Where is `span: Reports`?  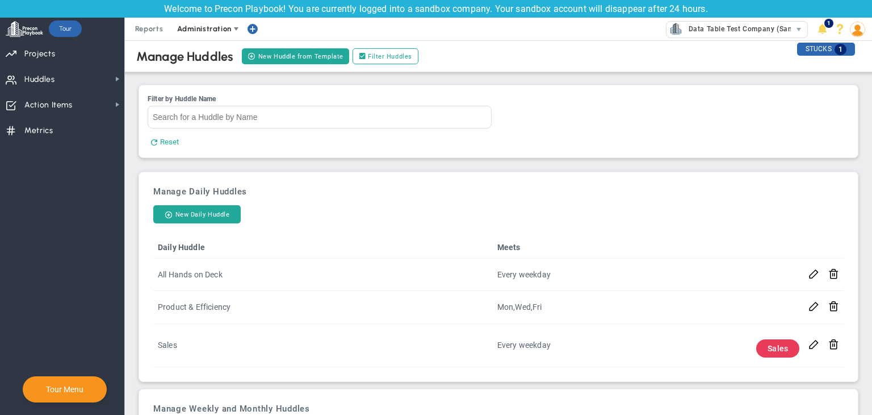
span: Reports is located at coordinates (149, 29).